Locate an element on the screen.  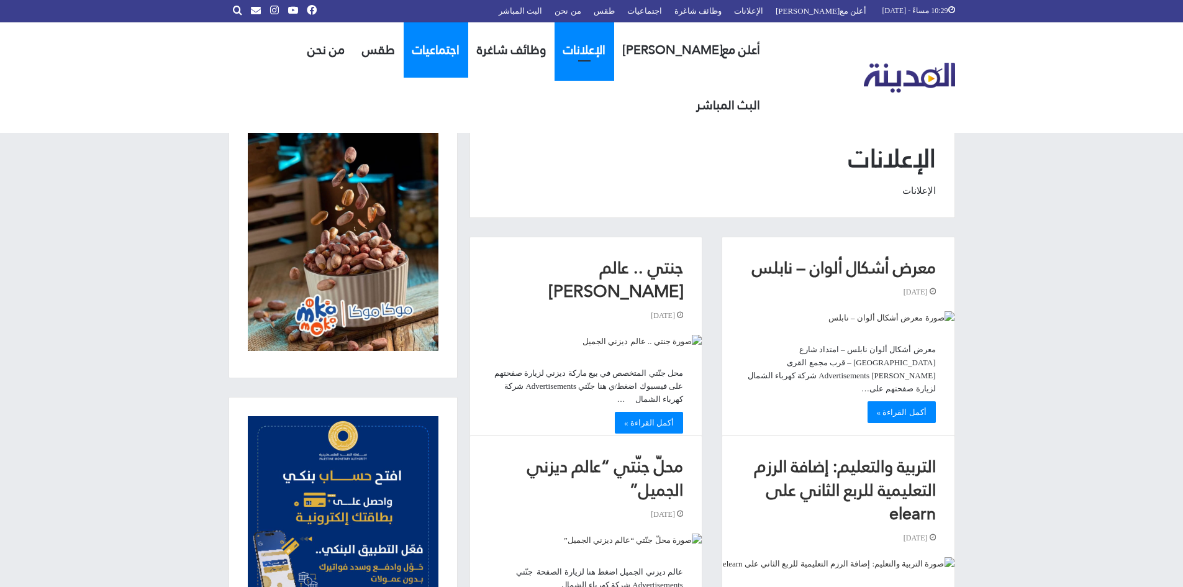
a: الإعلانات is located at coordinates (584, 50).